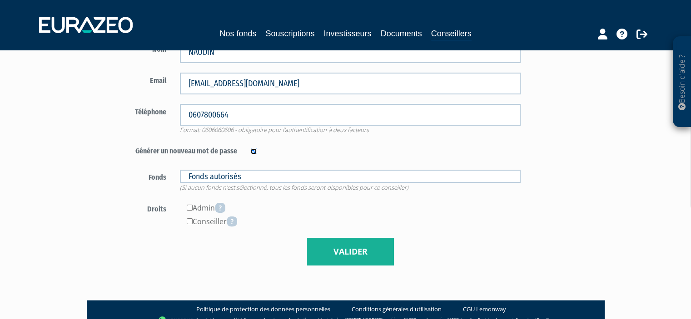 The image size is (691, 319). What do you see at coordinates (350, 208) in the screenshot?
I see `div: Admin` at bounding box center [350, 208].